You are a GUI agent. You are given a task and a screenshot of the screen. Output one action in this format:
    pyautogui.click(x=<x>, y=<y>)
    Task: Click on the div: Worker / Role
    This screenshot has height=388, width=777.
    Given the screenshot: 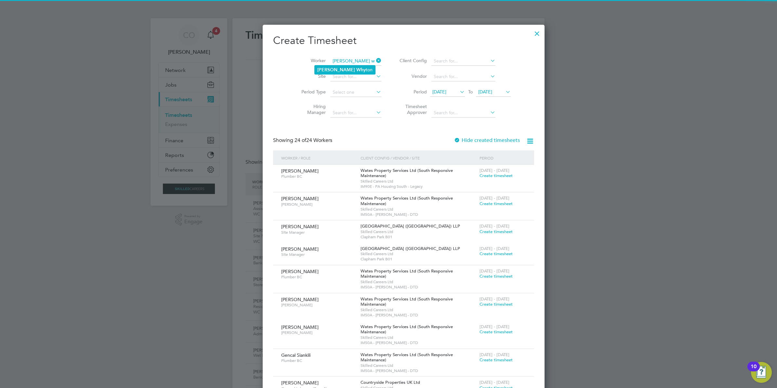 What is the action you would take?
    pyautogui.click(x=319, y=158)
    